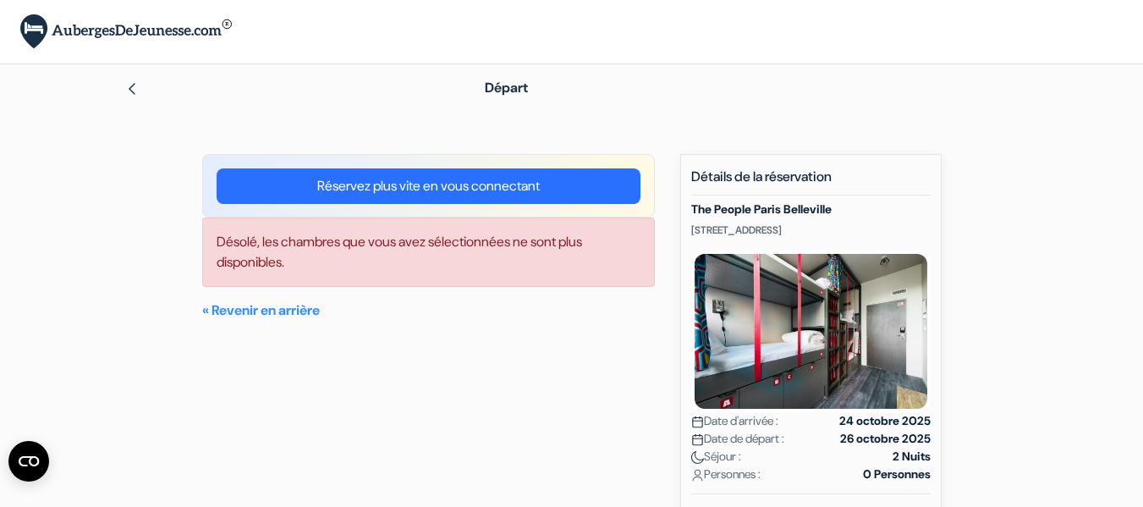 The width and height of the screenshot is (1143, 507). I want to click on img: AubergesDeJeunesse.com, so click(126, 31).